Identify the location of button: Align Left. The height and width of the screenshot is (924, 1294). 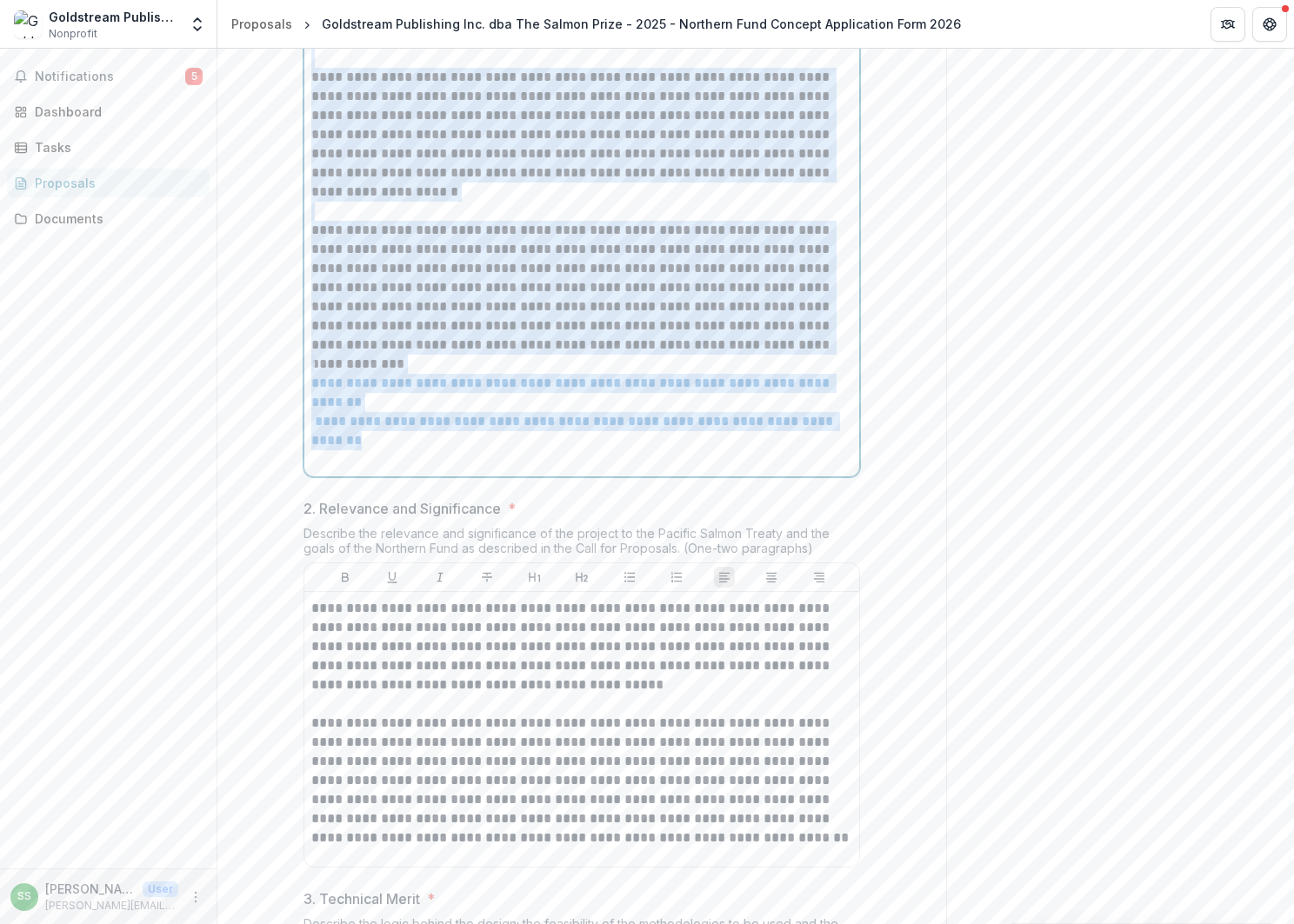
(724, 578).